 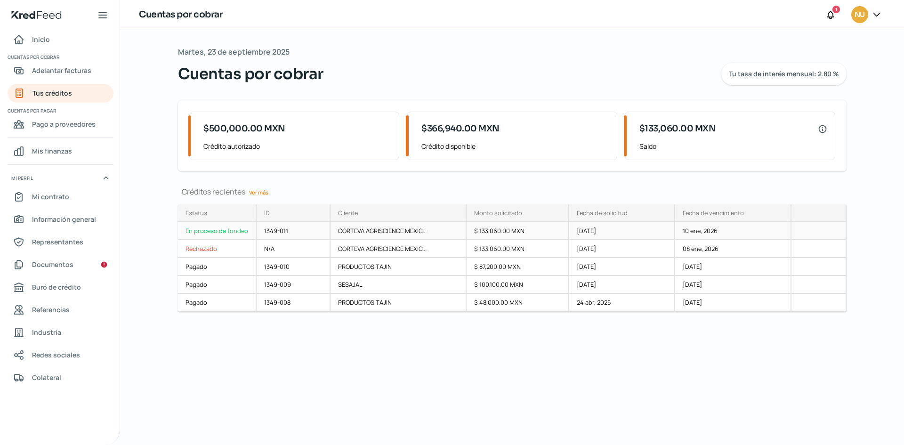 What do you see at coordinates (22, 178) in the screenshot?
I see `span: Mi perfil` at bounding box center [22, 178].